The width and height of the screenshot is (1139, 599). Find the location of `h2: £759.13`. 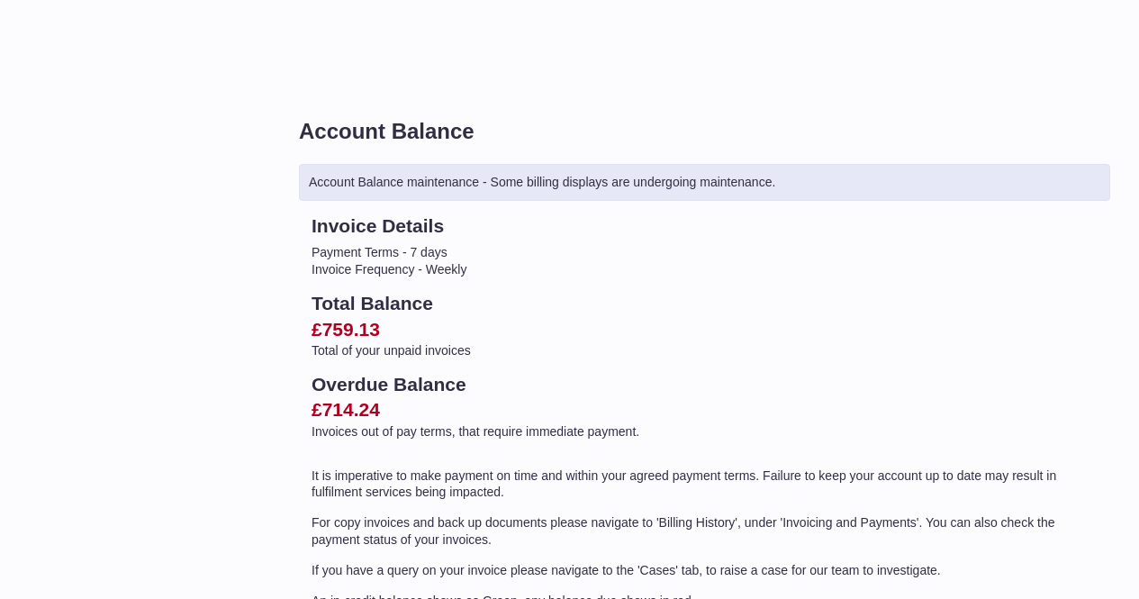

h2: £759.13 is located at coordinates (704, 329).